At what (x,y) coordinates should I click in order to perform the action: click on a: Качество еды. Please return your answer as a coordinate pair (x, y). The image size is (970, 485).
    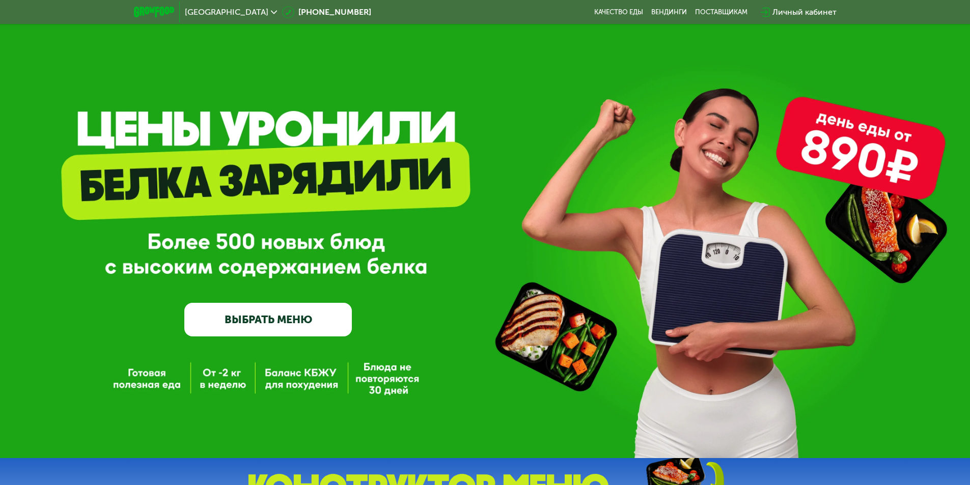
    Looking at the image, I should click on (618, 12).